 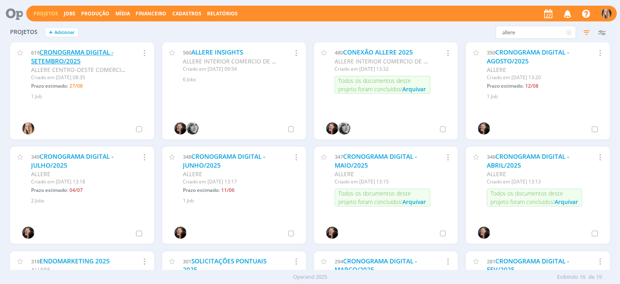 What do you see at coordinates (338, 52) in the screenshot?
I see `span: 480` at bounding box center [338, 52].